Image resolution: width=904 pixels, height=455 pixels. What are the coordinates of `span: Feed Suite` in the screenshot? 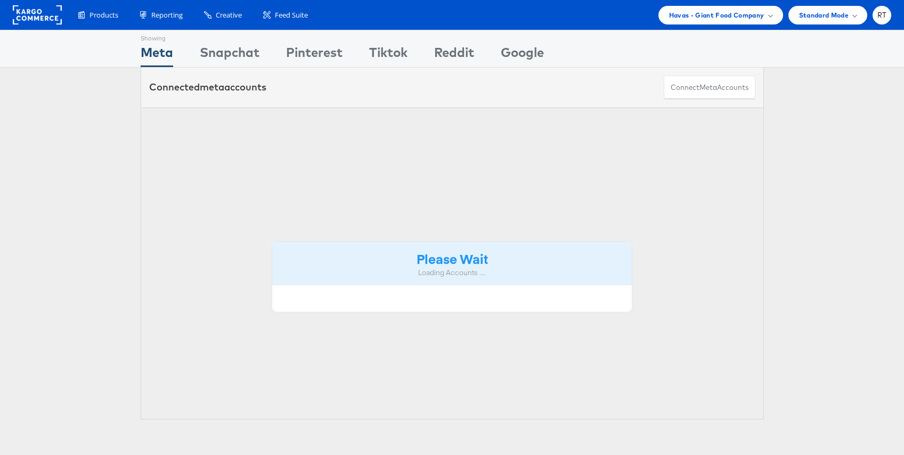 It's located at (291, 15).